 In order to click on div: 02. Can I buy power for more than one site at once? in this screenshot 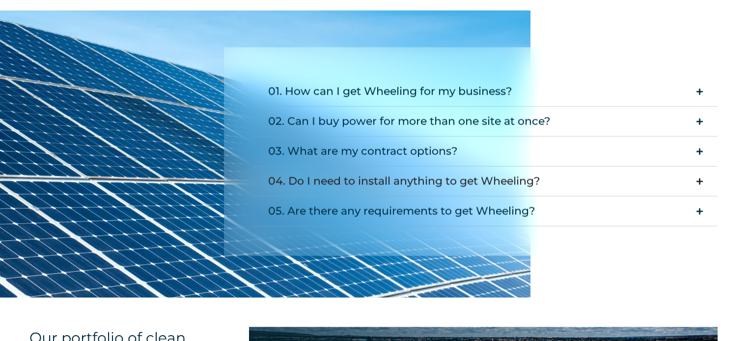, I will do `click(409, 121)`.